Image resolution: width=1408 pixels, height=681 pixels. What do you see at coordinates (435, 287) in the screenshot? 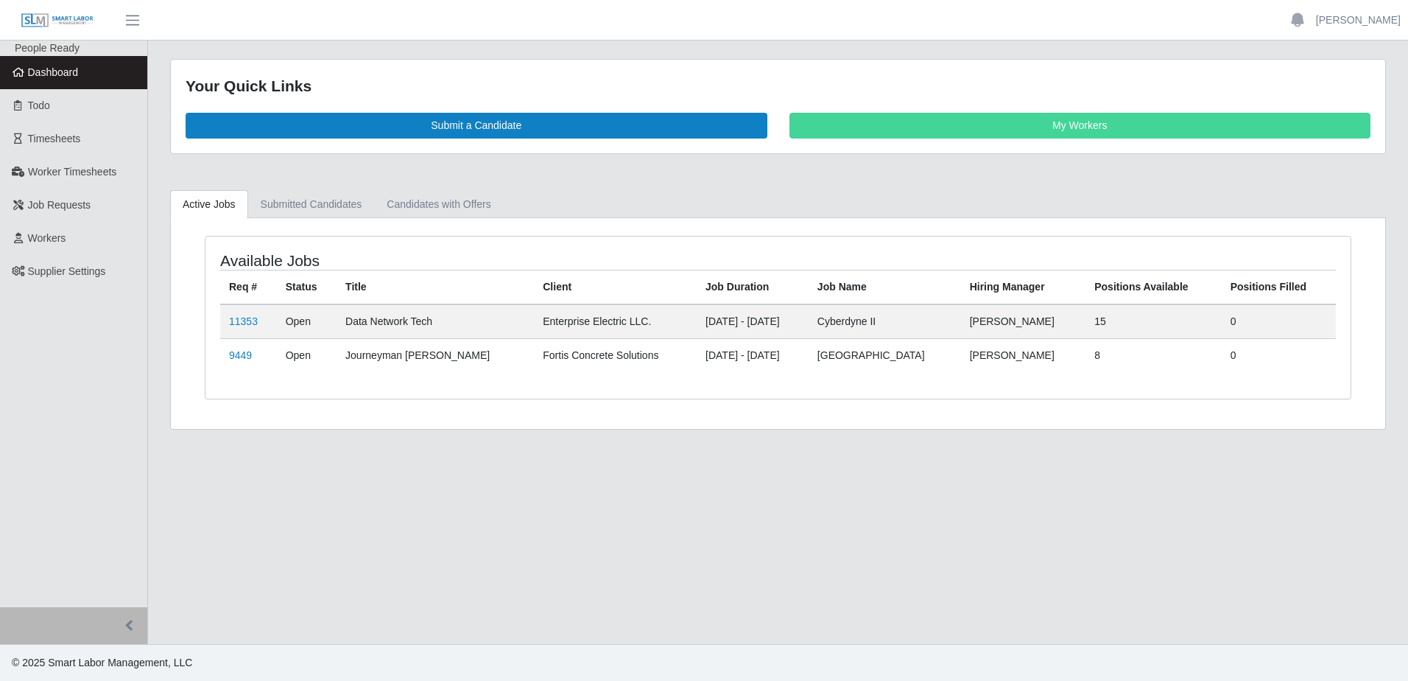
I see `th: Title` at bounding box center [435, 287].